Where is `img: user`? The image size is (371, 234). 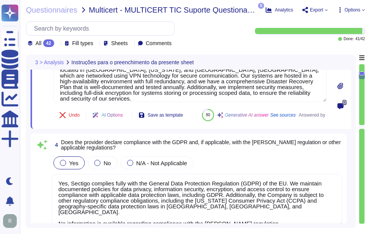
img: user is located at coordinates (10, 221).